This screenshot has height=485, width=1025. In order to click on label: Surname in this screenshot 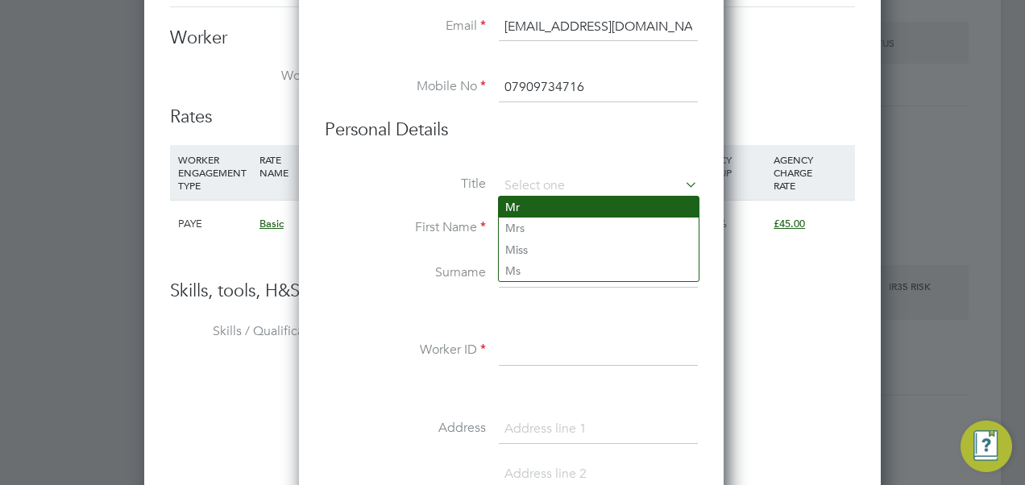, I will do `click(405, 272)`.